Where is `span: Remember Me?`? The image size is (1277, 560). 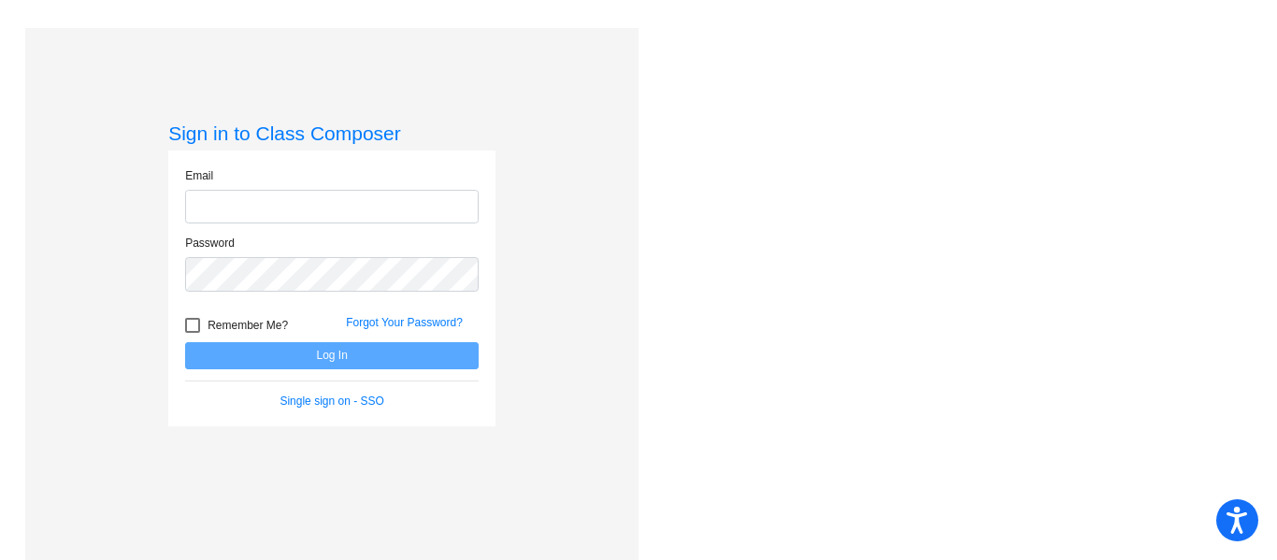 span: Remember Me? is located at coordinates (248, 325).